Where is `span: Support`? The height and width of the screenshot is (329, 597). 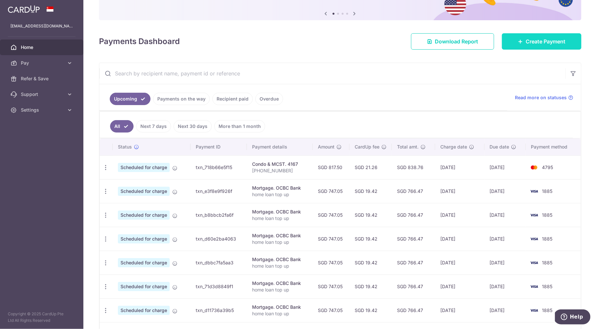 span: Support is located at coordinates (42, 94).